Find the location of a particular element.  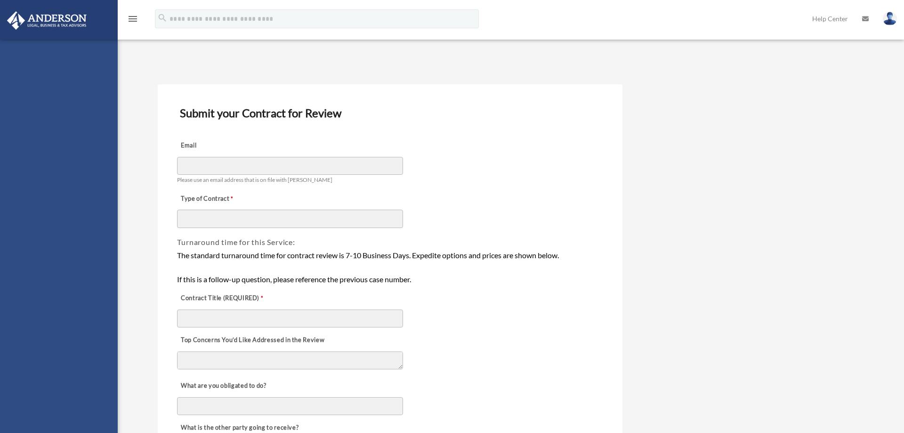

div: The standard turnaround time for contract review is 7-10 Business Days. Expedite options and pric... is located at coordinates (390, 267).